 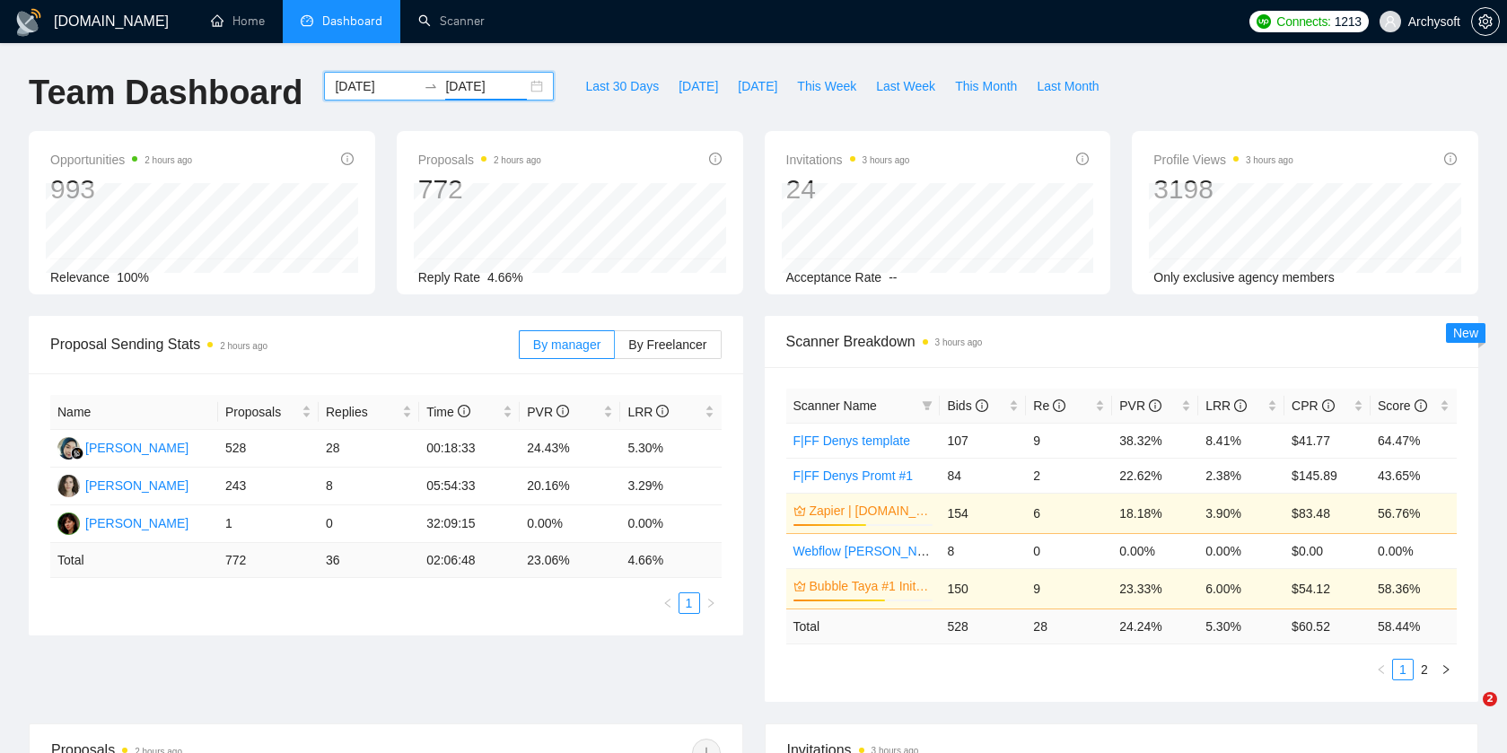 I want to click on span: This Week, so click(x=827, y=86).